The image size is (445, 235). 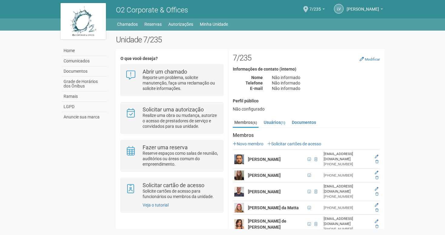 What do you see at coordinates (294, 144) in the screenshot?
I see `a: Solicitar cartões de acesso` at bounding box center [294, 144].